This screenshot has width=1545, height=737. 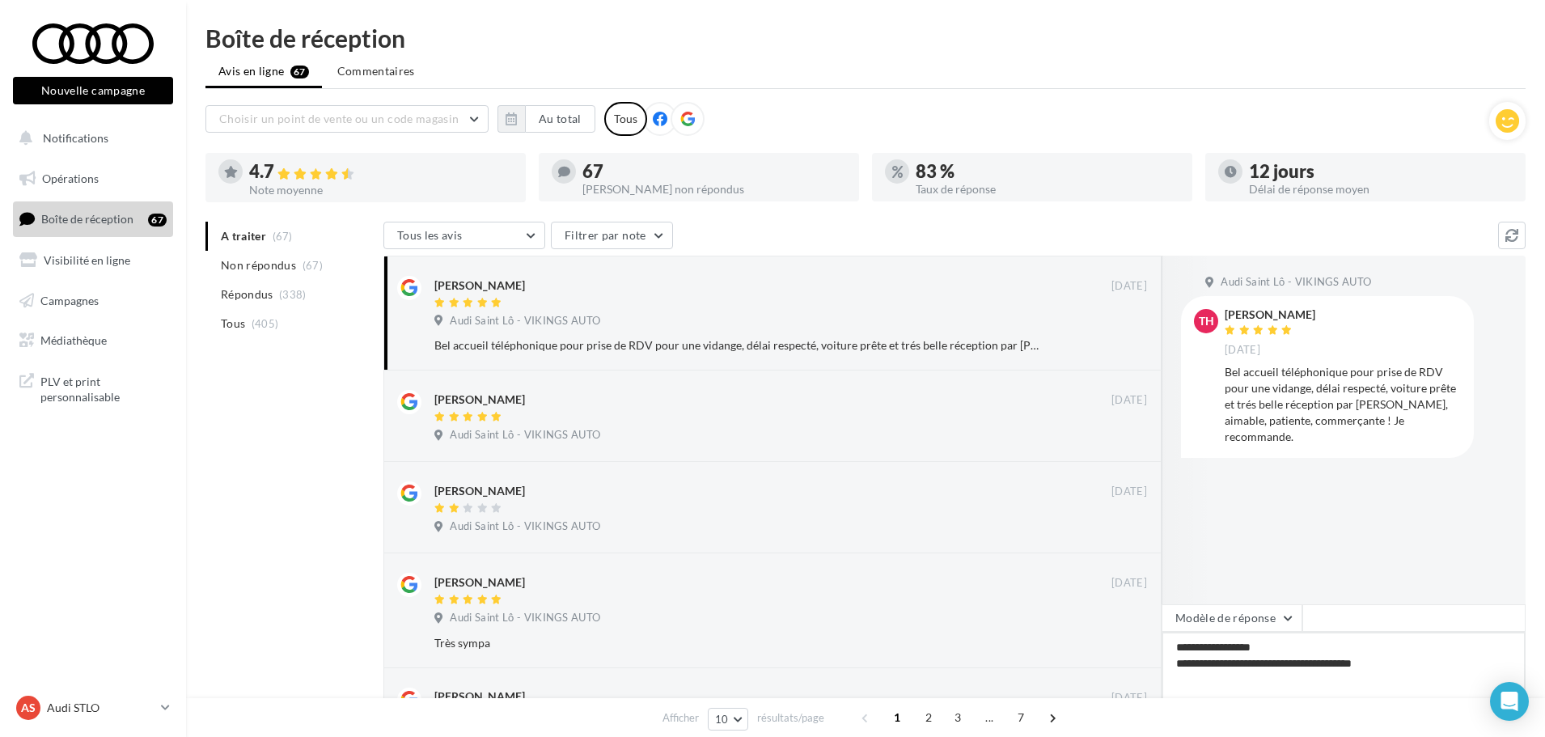 I want to click on div: 83 %, so click(x=1048, y=171).